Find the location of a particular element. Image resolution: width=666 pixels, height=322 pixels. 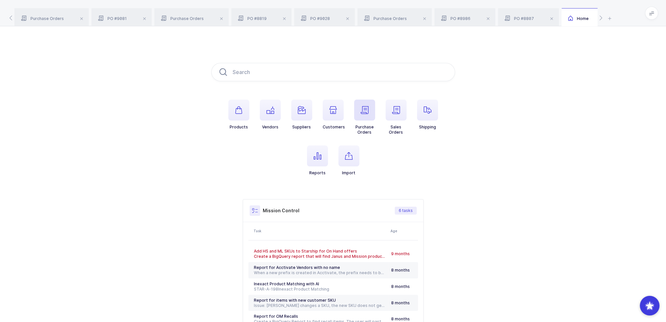

h3: Mission Control is located at coordinates (281, 211).